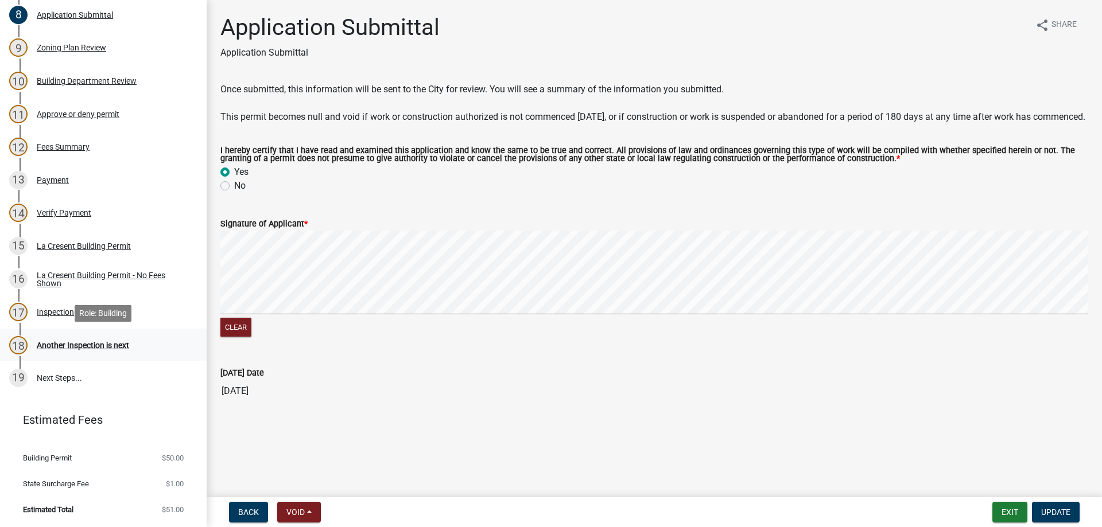 The image size is (1102, 527). I want to click on div: Approve or deny permit, so click(78, 114).